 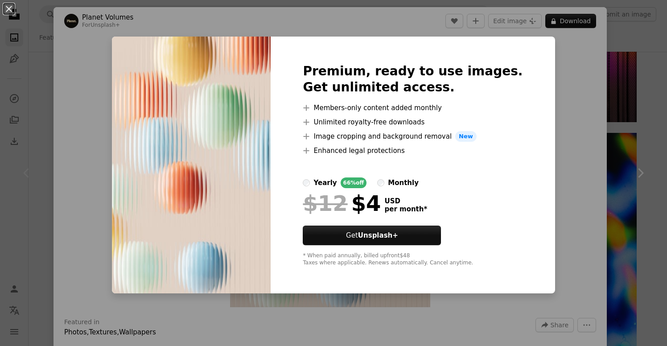 What do you see at coordinates (353, 183) in the screenshot?
I see `div: 66% off` at bounding box center [353, 183].